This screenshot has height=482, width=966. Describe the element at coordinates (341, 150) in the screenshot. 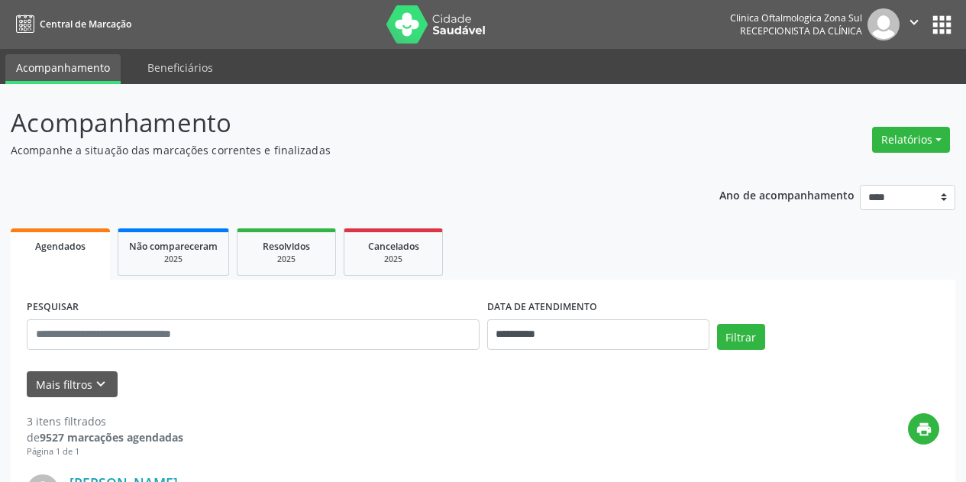

I see `p: Acompanhe a situação das marcações correntes e finalizadas` at that location.